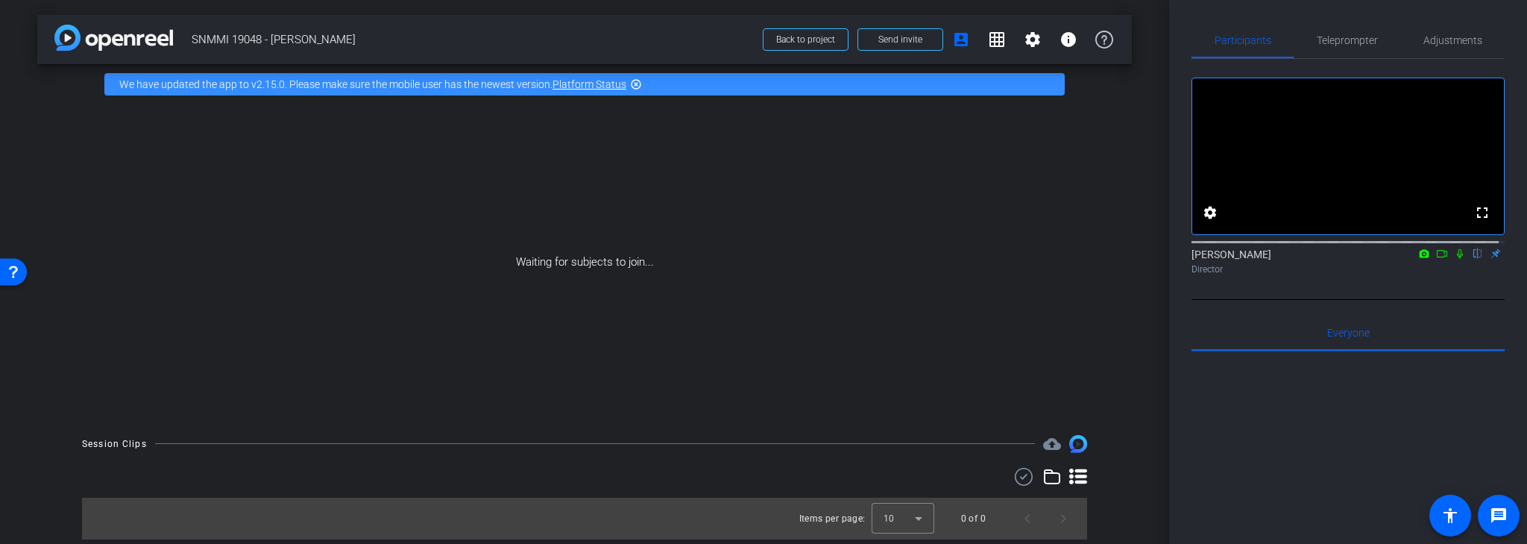 Image resolution: width=1527 pixels, height=544 pixels. I want to click on button: Send invite, so click(900, 40).